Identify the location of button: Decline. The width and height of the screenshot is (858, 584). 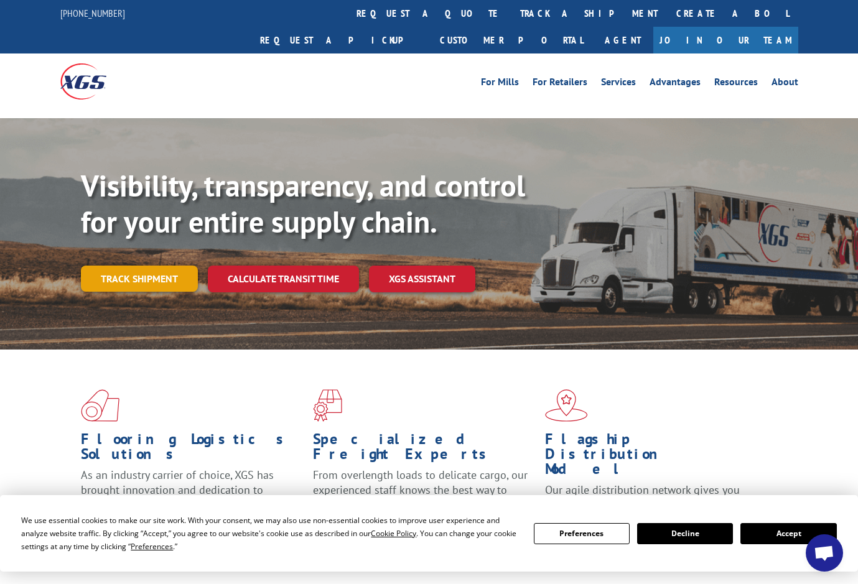
(685, 534).